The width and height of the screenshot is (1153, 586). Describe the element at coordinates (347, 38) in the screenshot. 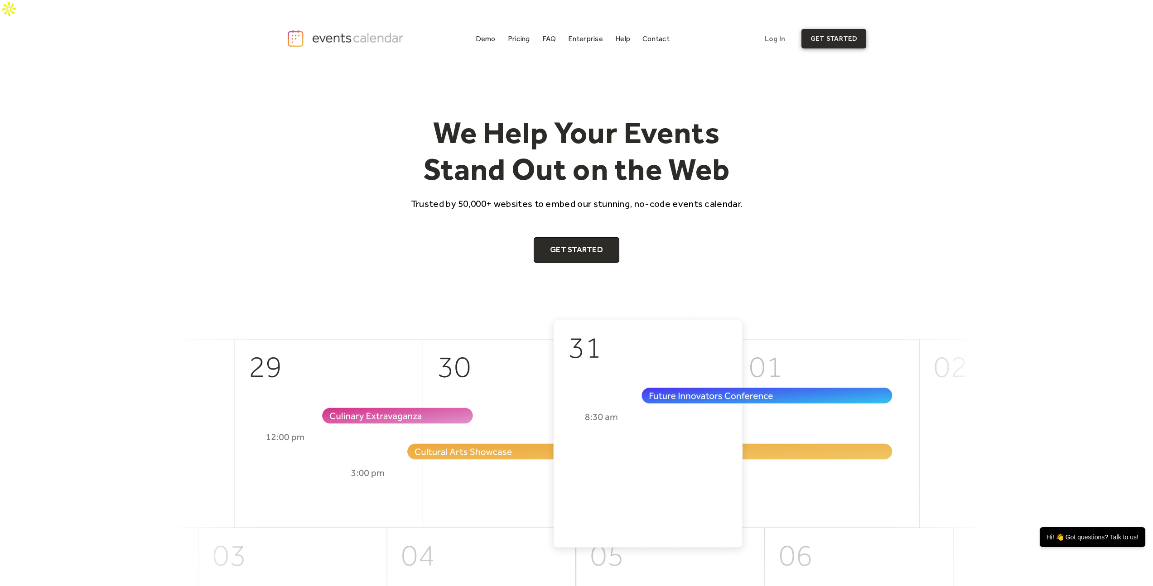

I see `a: home` at that location.